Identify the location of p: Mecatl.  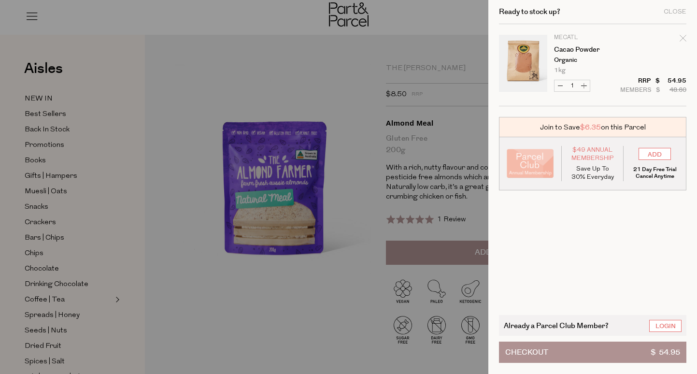
(592, 38).